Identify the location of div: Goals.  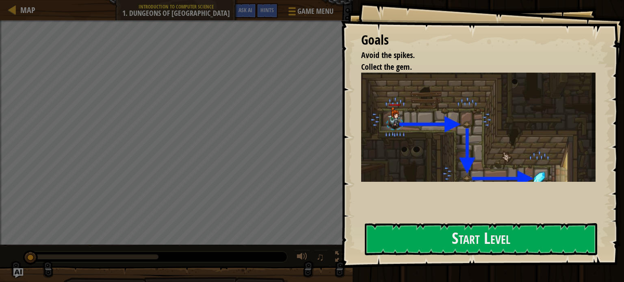
(478, 40).